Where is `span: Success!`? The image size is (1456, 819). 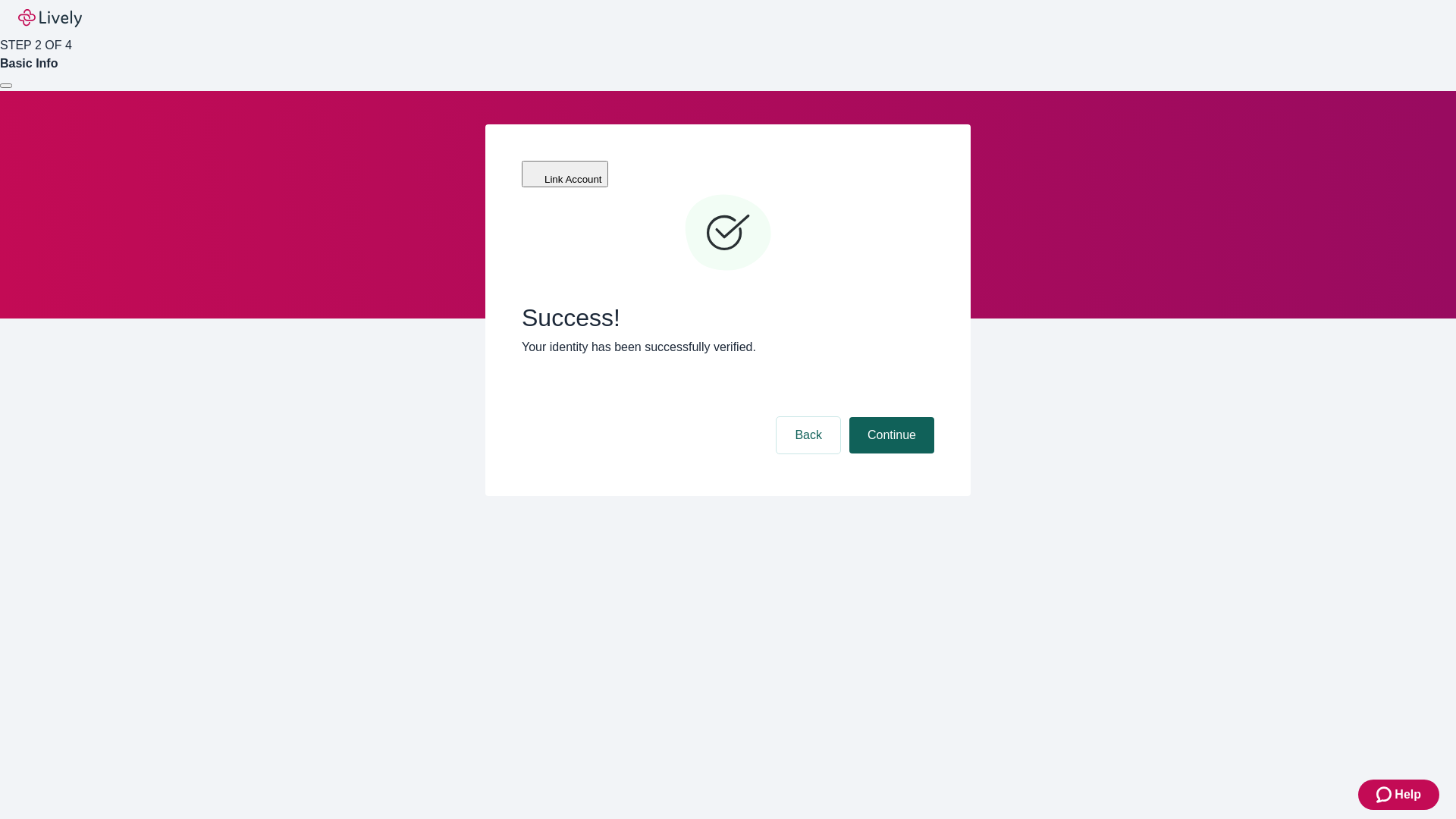
span: Success! is located at coordinates (728, 318).